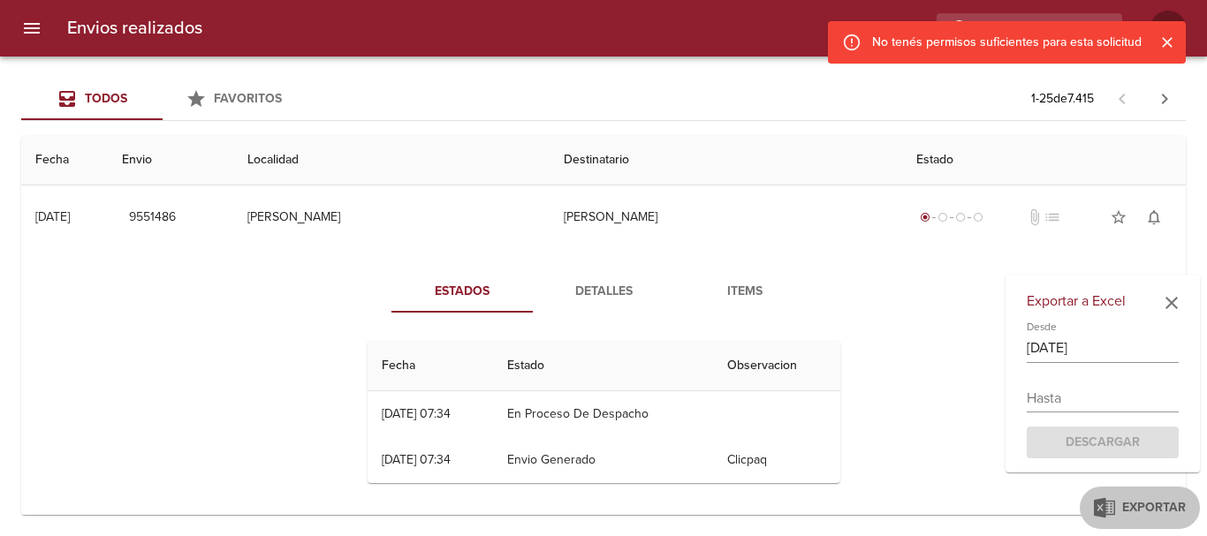 This screenshot has height=536, width=1207. Describe the element at coordinates (152, 217) in the screenshot. I see `span: 9551486` at that location.